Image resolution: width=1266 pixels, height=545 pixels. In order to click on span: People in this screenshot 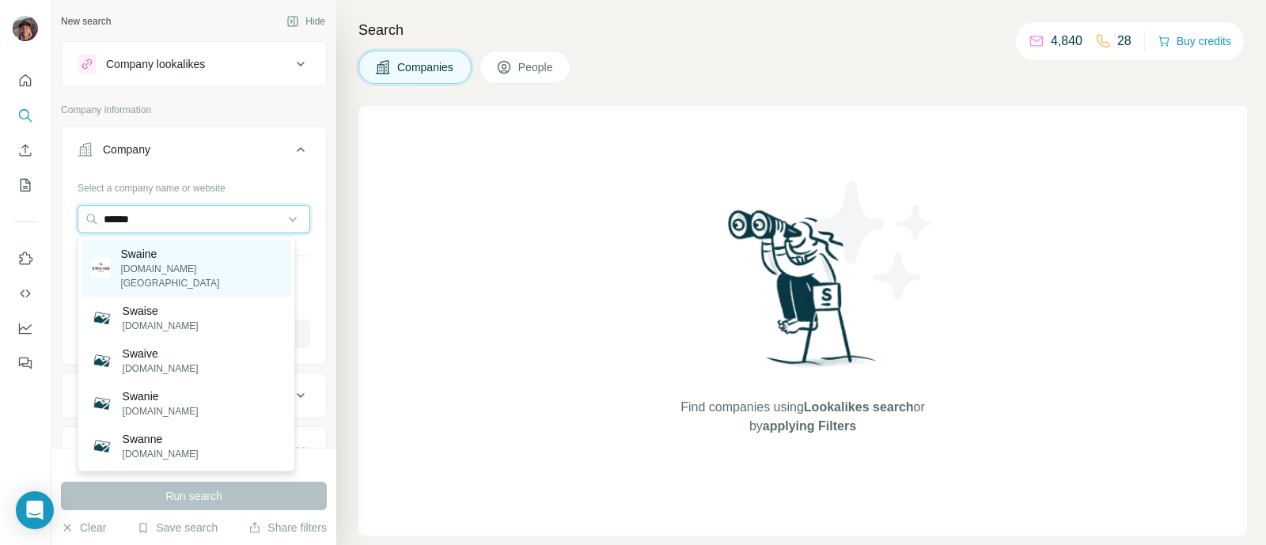, I will do `click(537, 67)`.